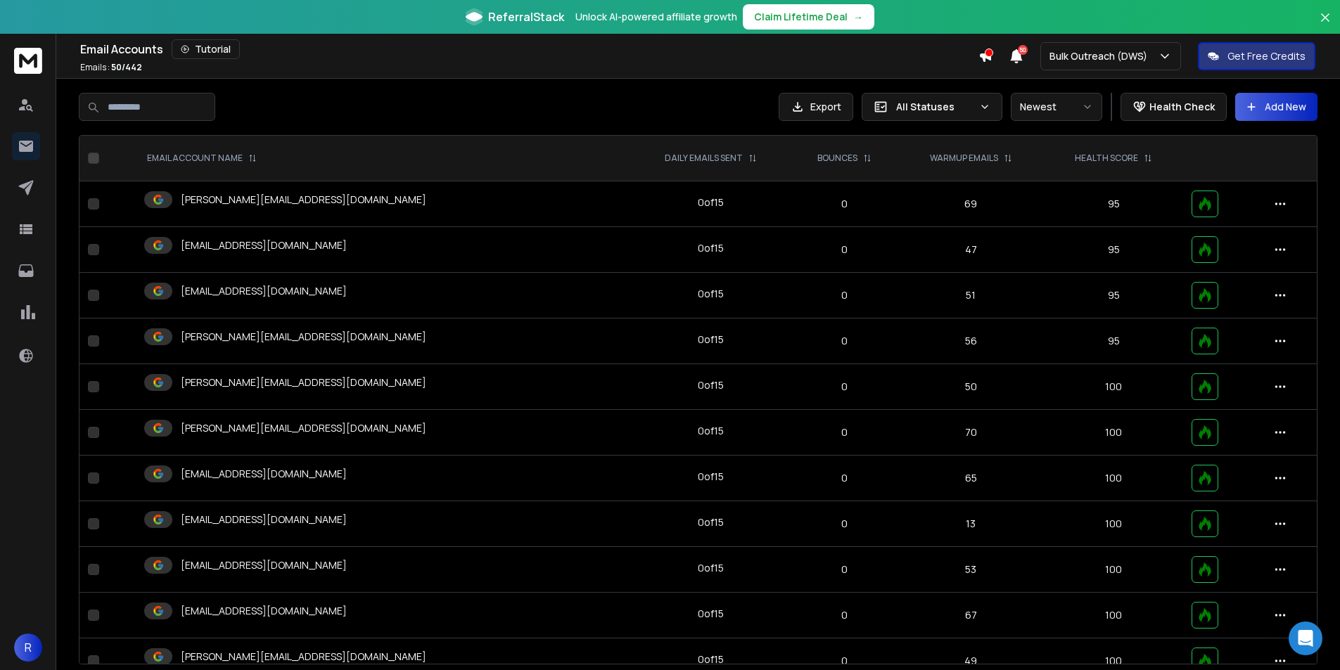 This screenshot has width=1340, height=670. I want to click on p: WARMUP EMAILS, so click(964, 158).